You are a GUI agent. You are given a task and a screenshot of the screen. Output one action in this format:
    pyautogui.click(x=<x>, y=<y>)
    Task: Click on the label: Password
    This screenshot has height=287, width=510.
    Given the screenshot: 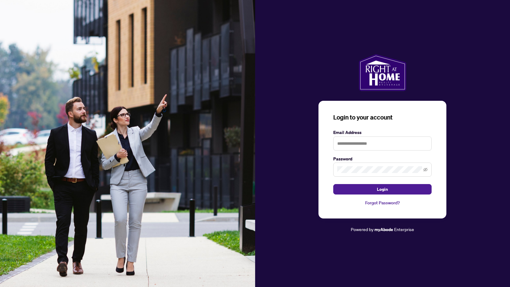 What is the action you would take?
    pyautogui.click(x=383, y=159)
    